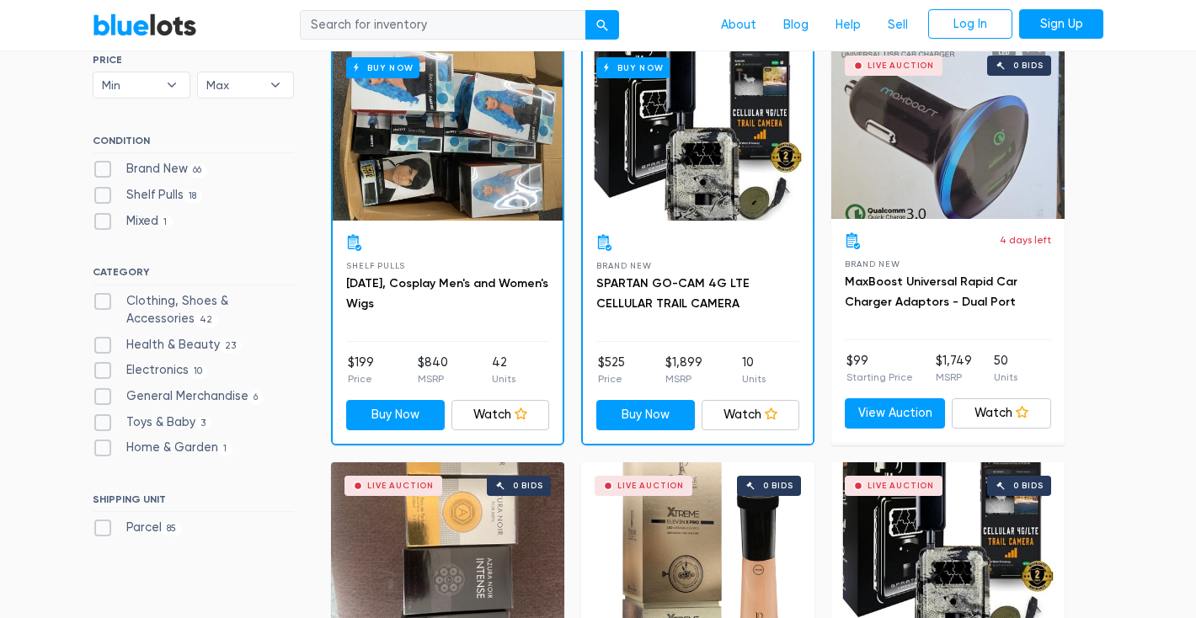 The width and height of the screenshot is (1196, 618). Describe the element at coordinates (147, 195) in the screenshot. I see `label: Shelf Pulls` at that location.